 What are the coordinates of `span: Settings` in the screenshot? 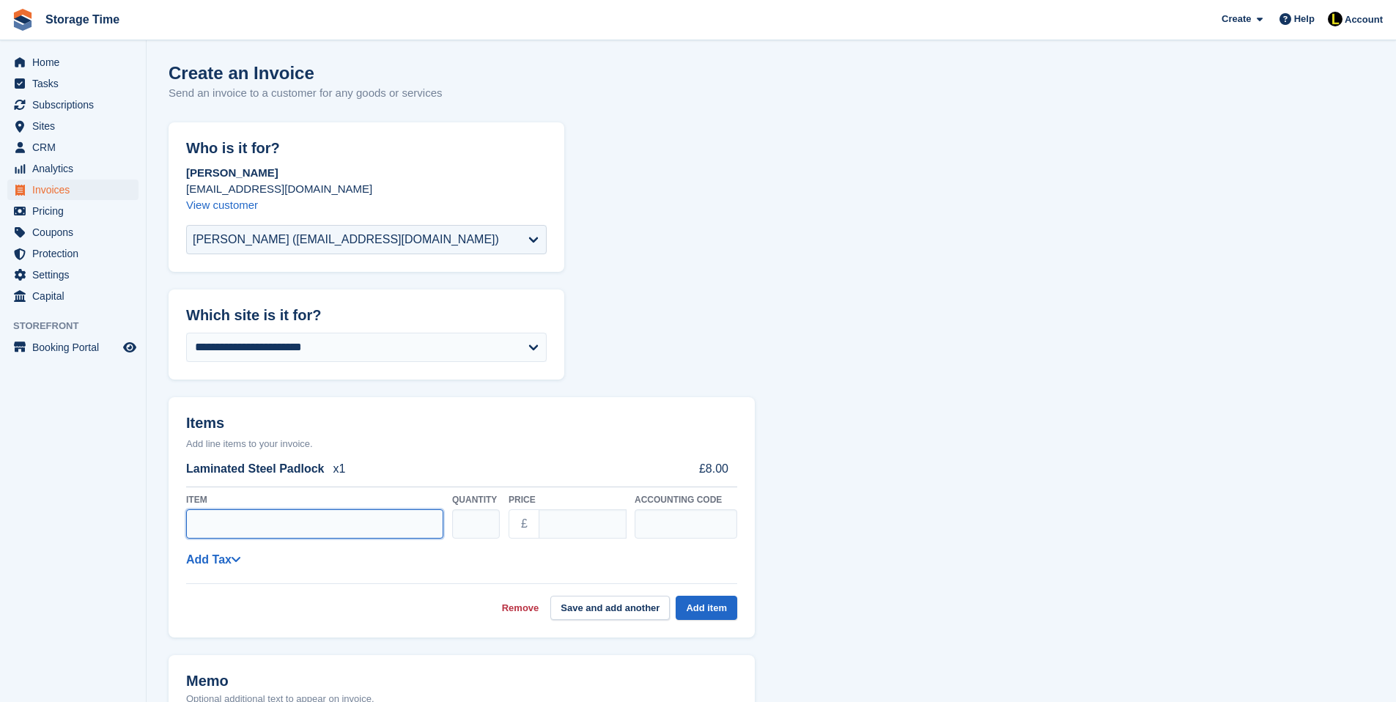 It's located at (76, 275).